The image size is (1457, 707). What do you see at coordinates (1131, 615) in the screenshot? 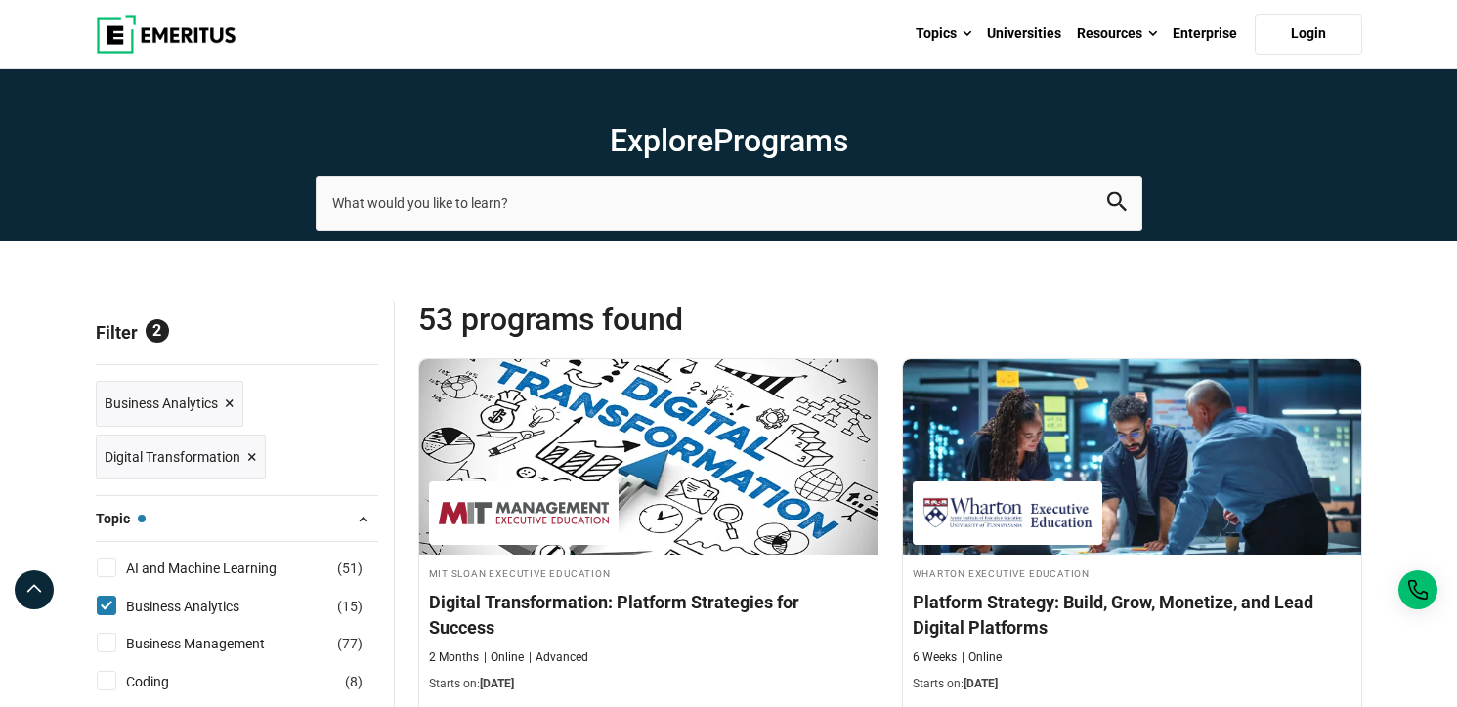
I see `h4: Platform Strategy: Build, Grow, Monetize, and Lead Digital Platforms` at bounding box center [1131, 615].